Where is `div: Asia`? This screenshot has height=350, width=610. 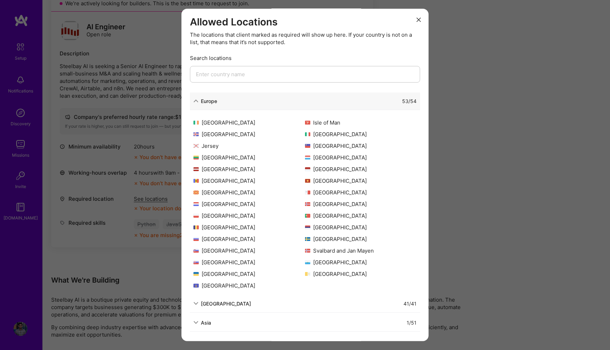
div: Asia is located at coordinates (206, 323).